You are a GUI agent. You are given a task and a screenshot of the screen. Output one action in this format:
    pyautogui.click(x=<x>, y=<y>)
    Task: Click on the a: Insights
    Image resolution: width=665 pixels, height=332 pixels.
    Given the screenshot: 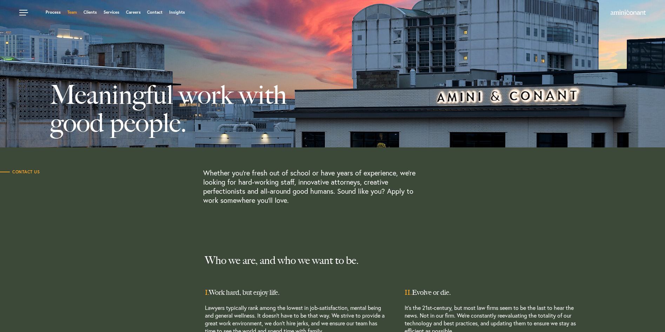 What is the action you would take?
    pyautogui.click(x=177, y=12)
    